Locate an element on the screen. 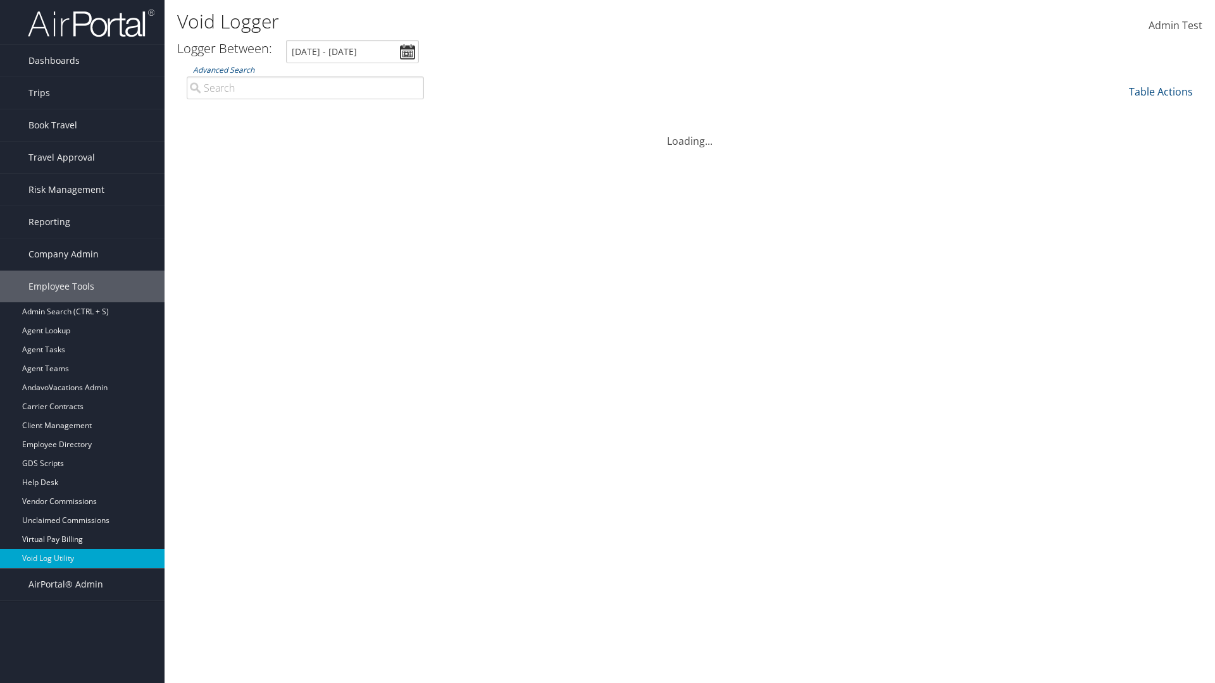 The image size is (1215, 683). span: Travel Approval is located at coordinates (61, 158).